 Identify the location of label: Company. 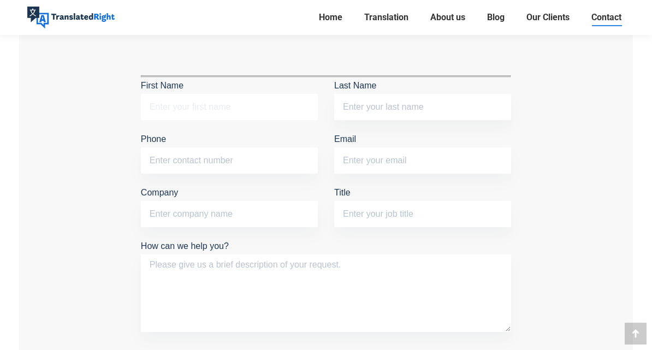
(229, 203).